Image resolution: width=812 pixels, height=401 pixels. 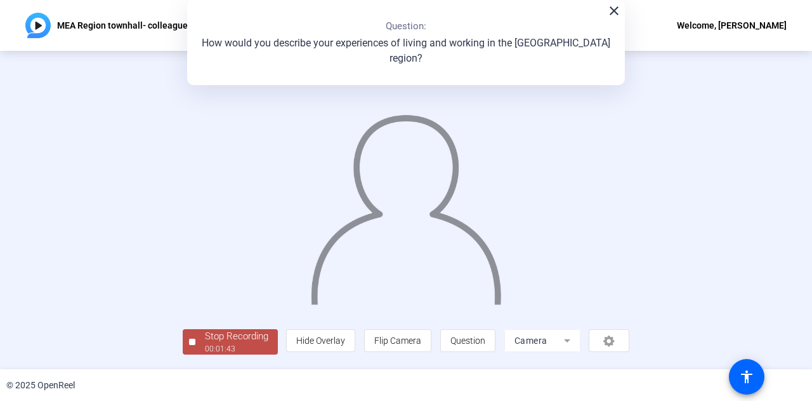 I want to click on mat-icon: close, so click(x=614, y=11).